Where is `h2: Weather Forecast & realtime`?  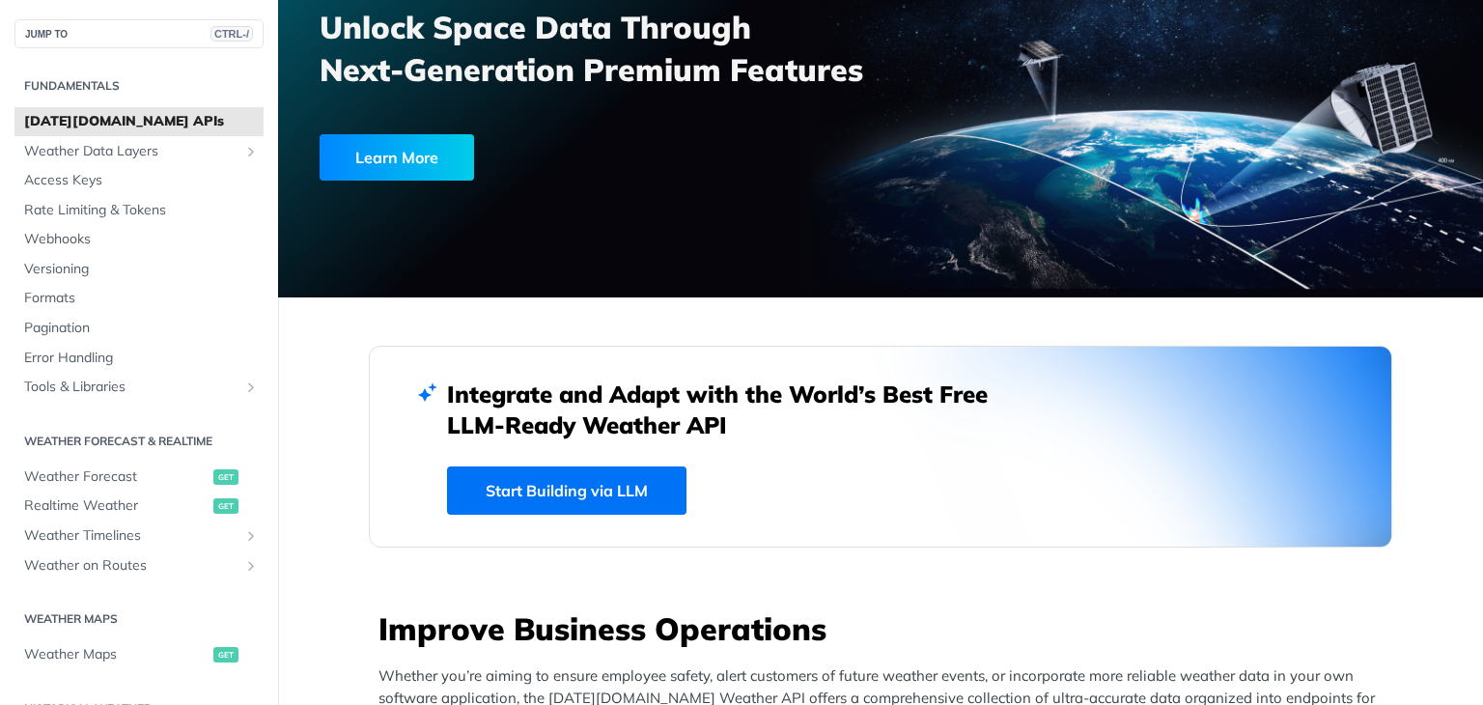 h2: Weather Forecast & realtime is located at coordinates (139, 441).